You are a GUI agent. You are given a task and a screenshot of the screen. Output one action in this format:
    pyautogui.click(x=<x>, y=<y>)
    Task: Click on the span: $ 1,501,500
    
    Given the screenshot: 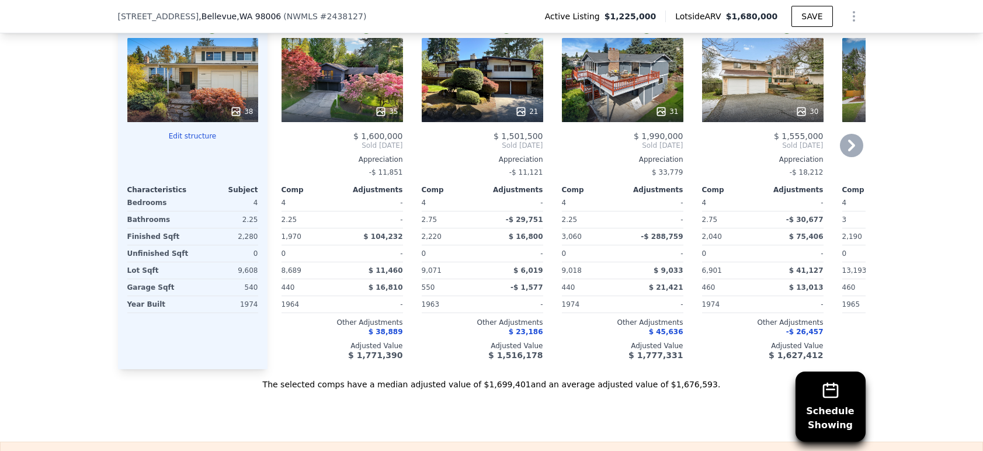 What is the action you would take?
    pyautogui.click(x=518, y=136)
    